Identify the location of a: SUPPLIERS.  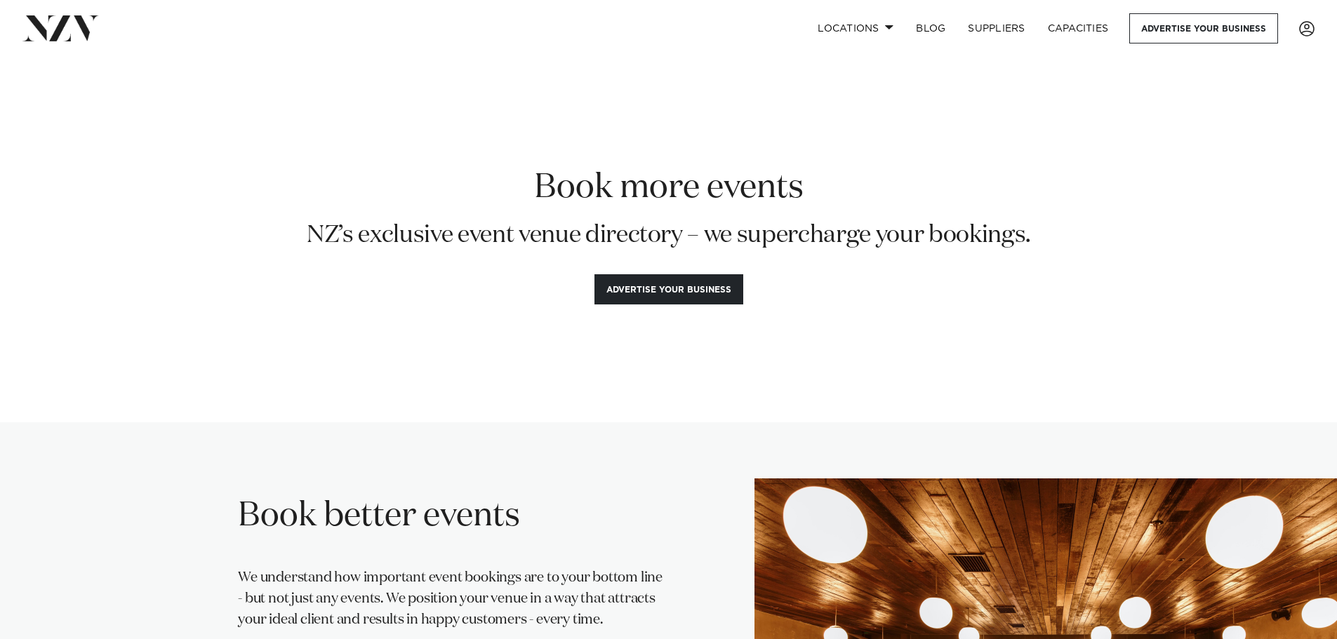
(996, 28).